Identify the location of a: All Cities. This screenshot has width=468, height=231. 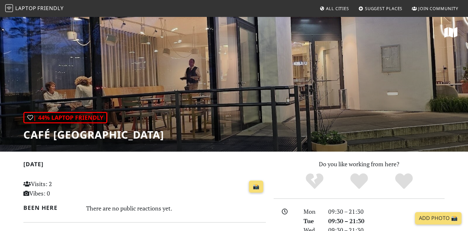
(334, 8).